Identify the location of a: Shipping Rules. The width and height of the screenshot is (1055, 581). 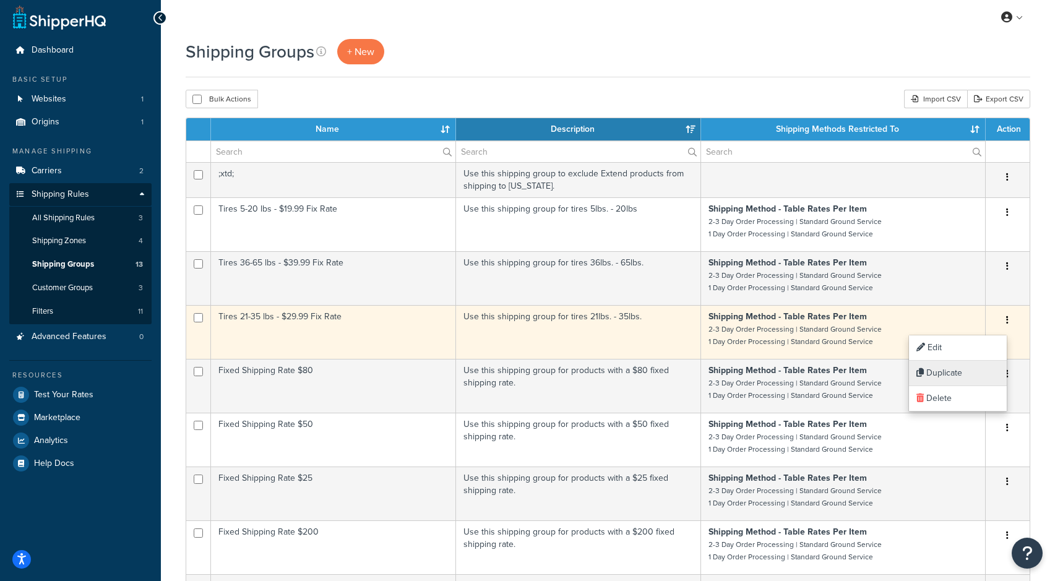
(80, 194).